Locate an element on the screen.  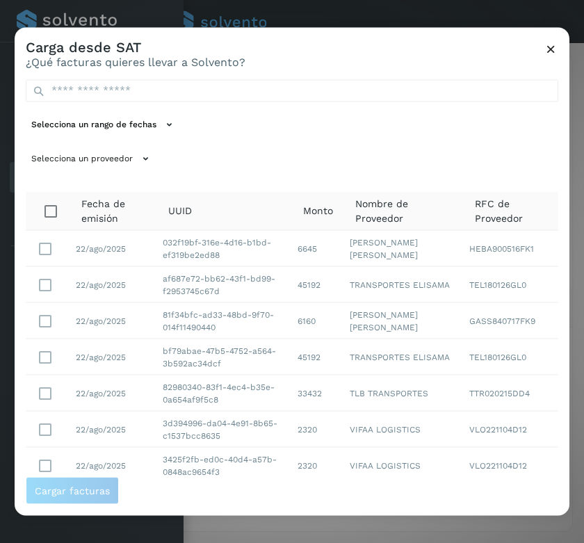
td: TLB TRANSPORTES is located at coordinates (404, 393).